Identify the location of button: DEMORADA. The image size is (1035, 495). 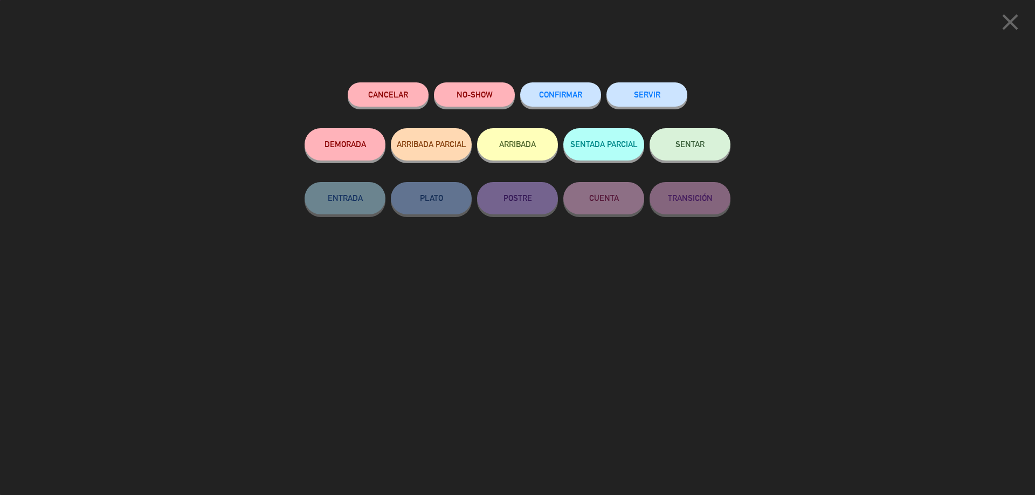
(345, 144).